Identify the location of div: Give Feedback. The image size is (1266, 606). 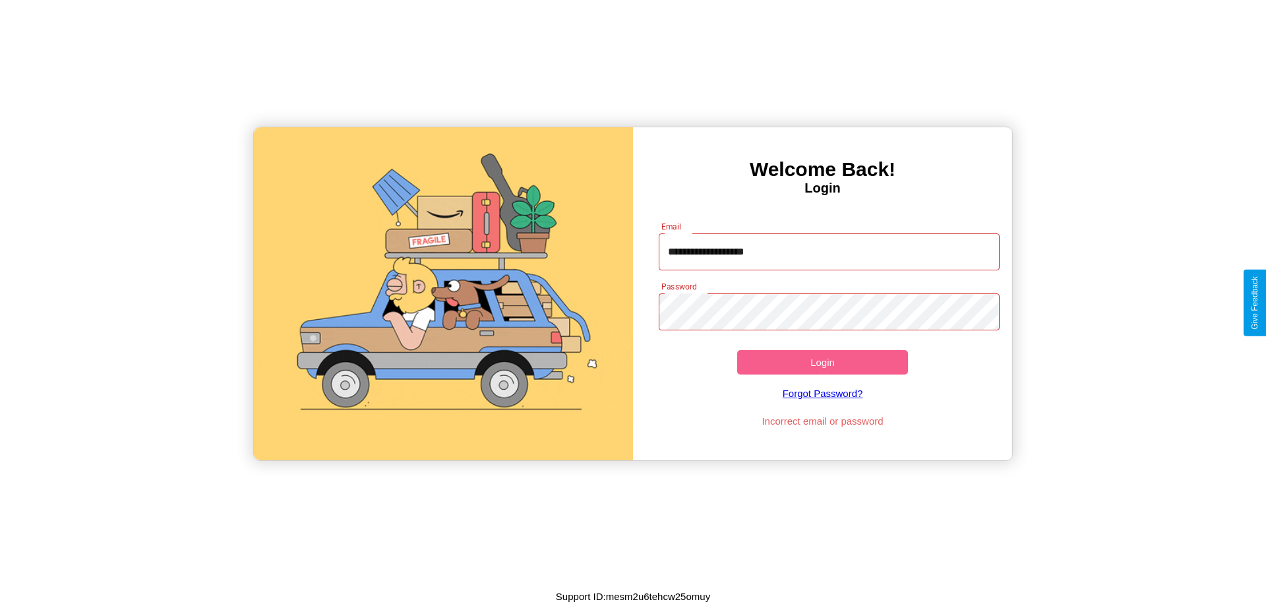
(1255, 303).